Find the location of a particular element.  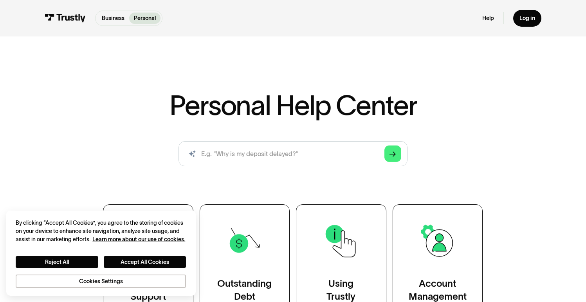

p: Personal is located at coordinates (145, 18).